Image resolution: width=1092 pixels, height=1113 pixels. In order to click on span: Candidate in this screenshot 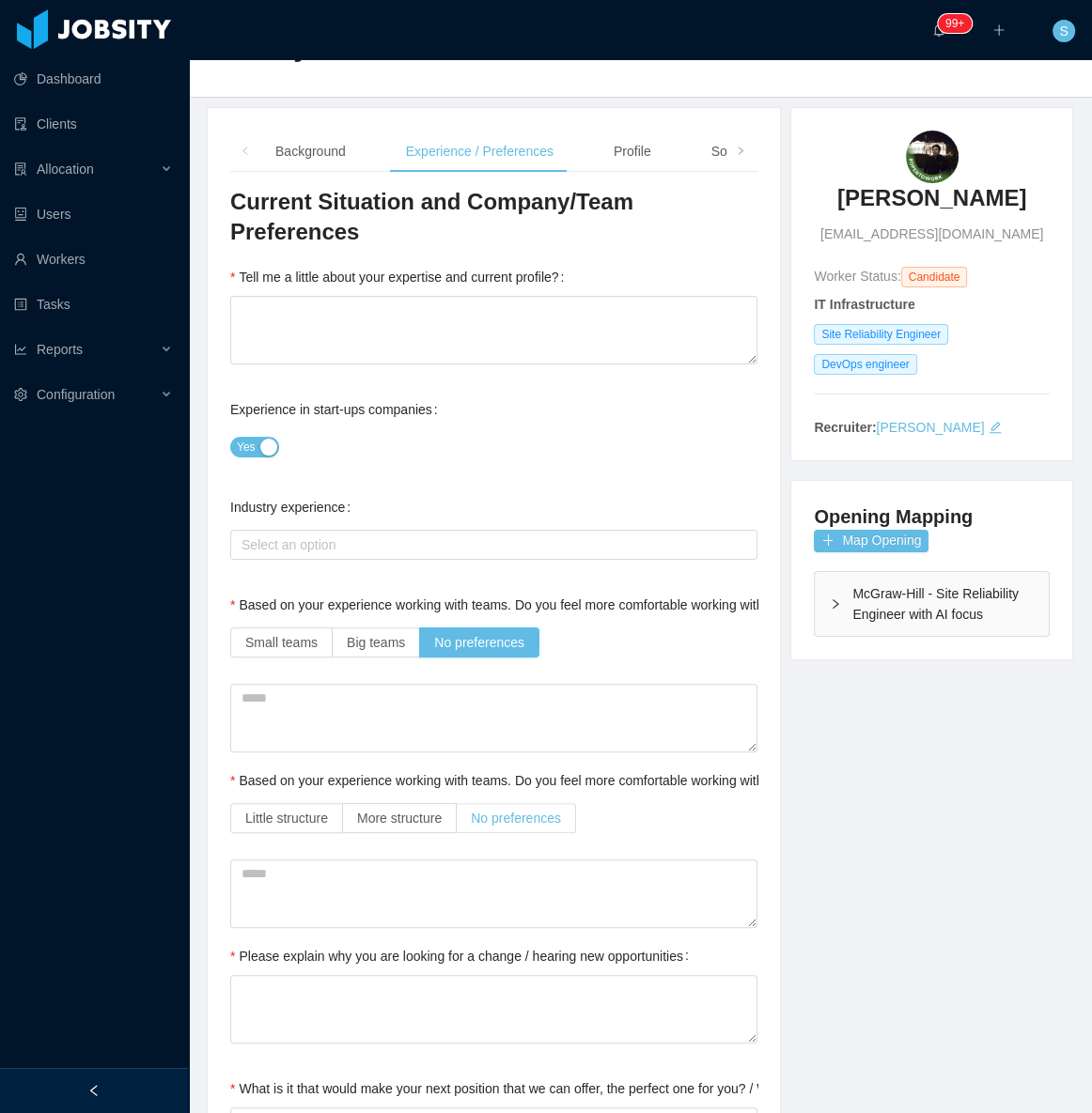, I will do `click(934, 278)`.